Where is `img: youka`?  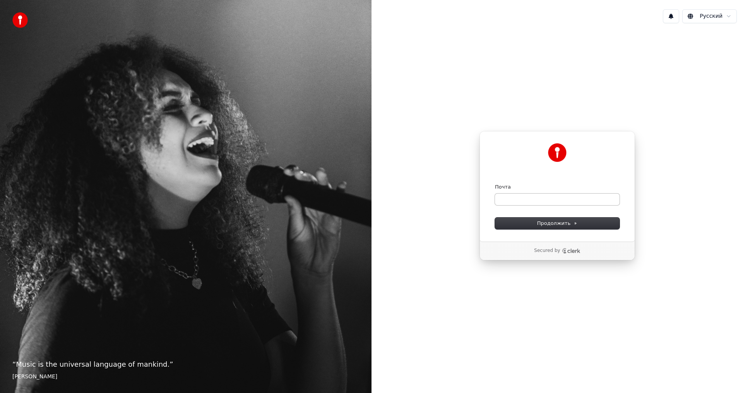
img: youka is located at coordinates (20, 20).